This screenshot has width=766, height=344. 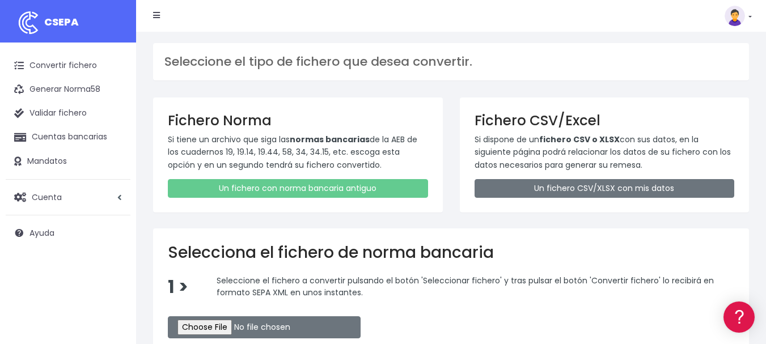 I want to click on span: 1 >, so click(x=178, y=287).